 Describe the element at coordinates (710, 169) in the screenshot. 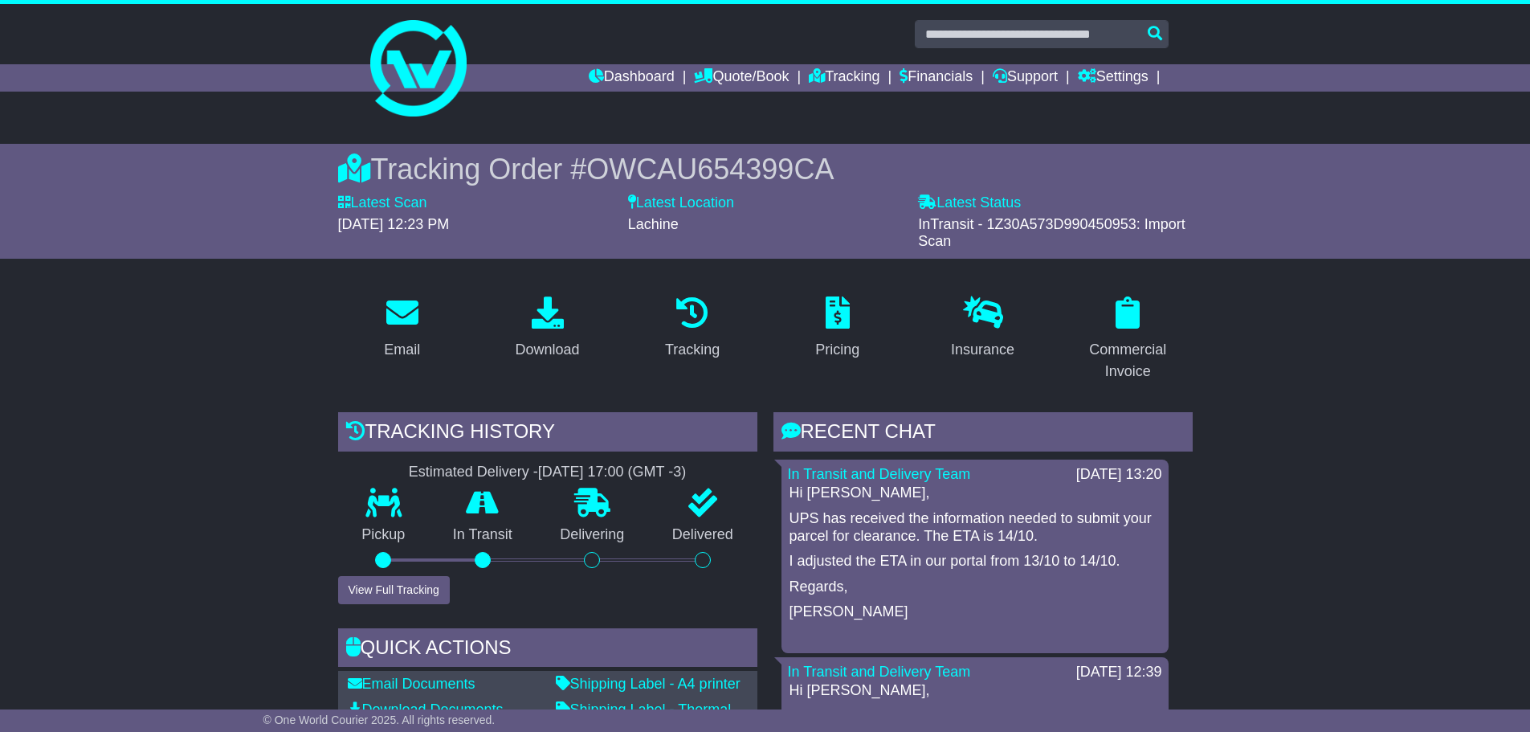

I see `span: OWCAU654399CA` at that location.